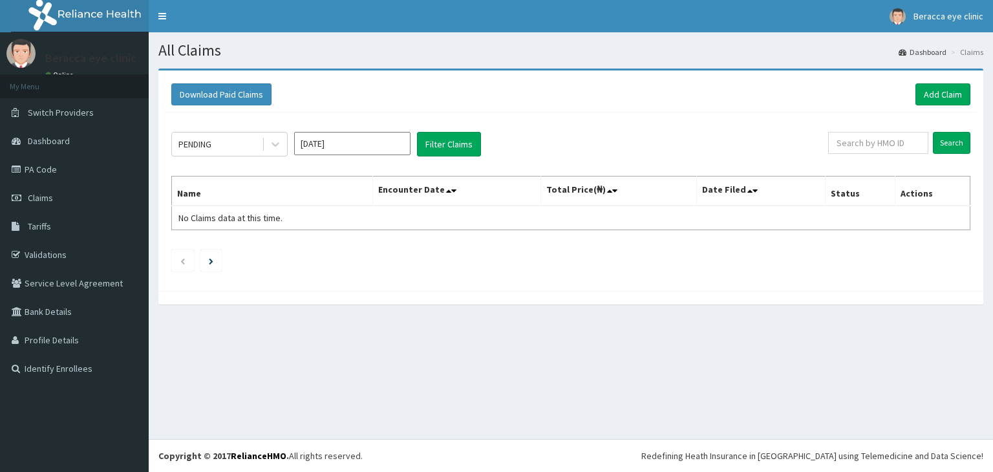  What do you see at coordinates (211, 261) in the screenshot?
I see `a: Next page` at bounding box center [211, 261].